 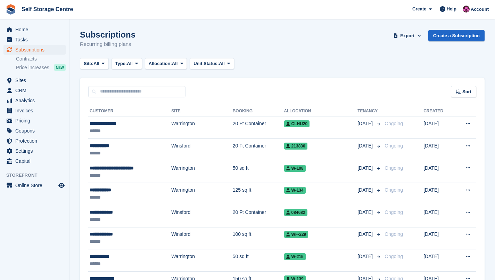 What do you see at coordinates (130, 111) in the screenshot?
I see `th: Customer` at bounding box center [130, 111].